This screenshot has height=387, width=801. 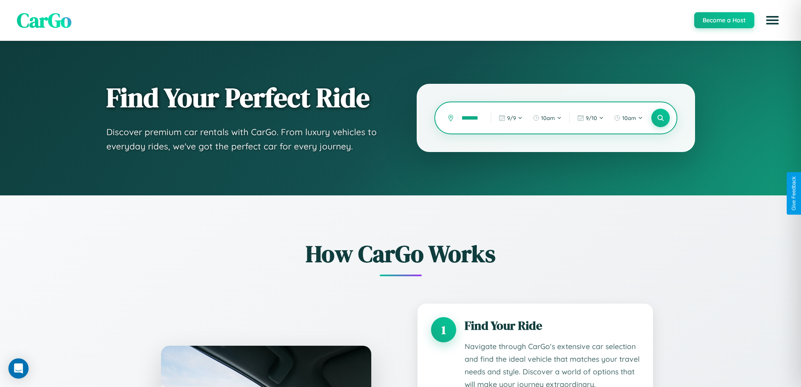 What do you see at coordinates (773, 20) in the screenshot?
I see `button: Open menu` at bounding box center [773, 20].